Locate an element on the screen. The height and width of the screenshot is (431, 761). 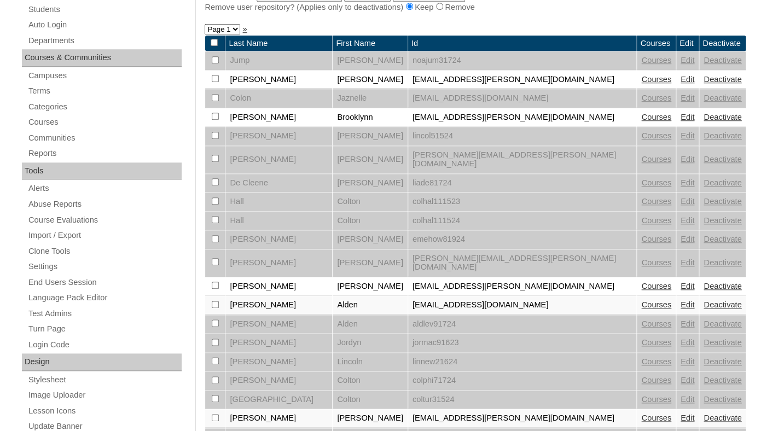
a: Auto Login is located at coordinates (104, 25).